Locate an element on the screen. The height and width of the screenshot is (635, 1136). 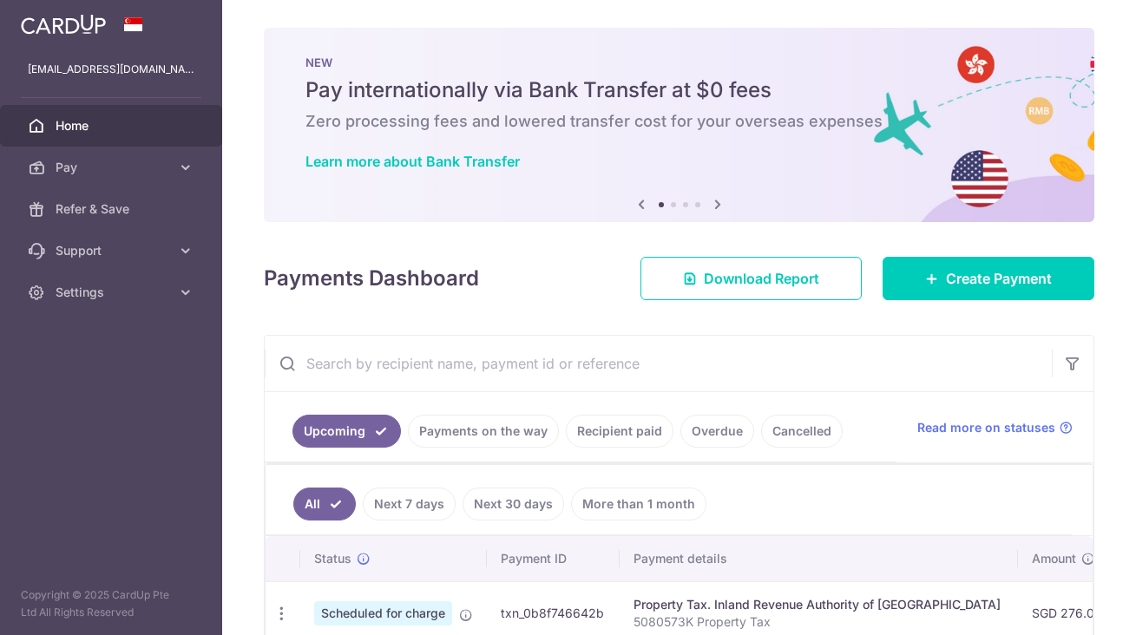
p: NEW is located at coordinates (679, 62).